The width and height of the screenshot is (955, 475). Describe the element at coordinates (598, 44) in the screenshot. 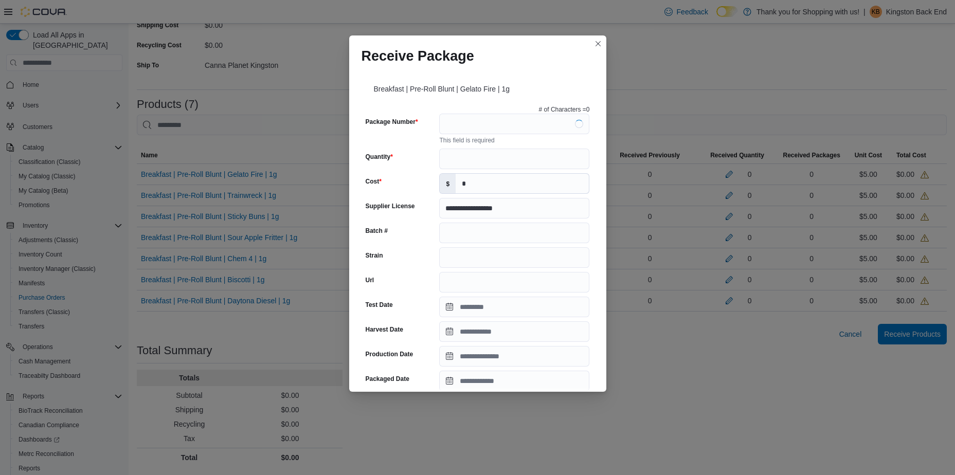

I see `button: Closes this modal window` at that location.